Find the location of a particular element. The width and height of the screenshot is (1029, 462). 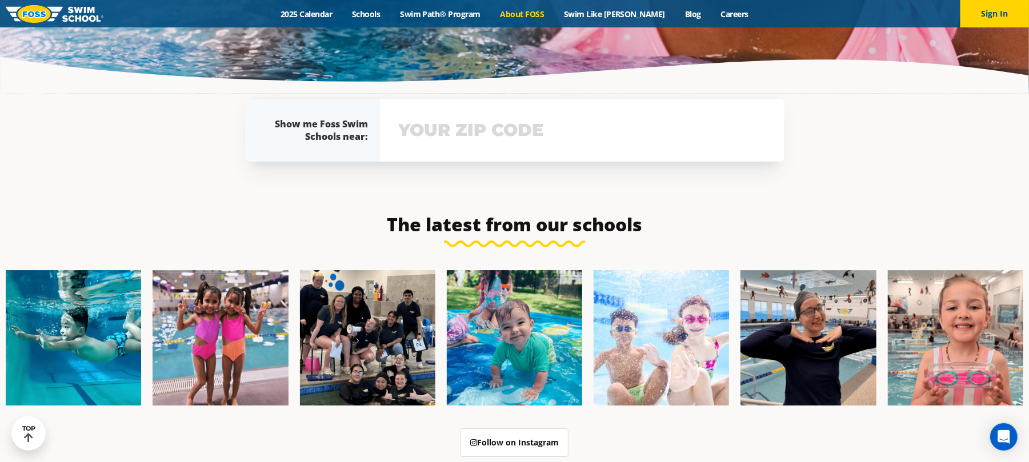

div: Show me Foss Swim Schools near: is located at coordinates (318, 130).